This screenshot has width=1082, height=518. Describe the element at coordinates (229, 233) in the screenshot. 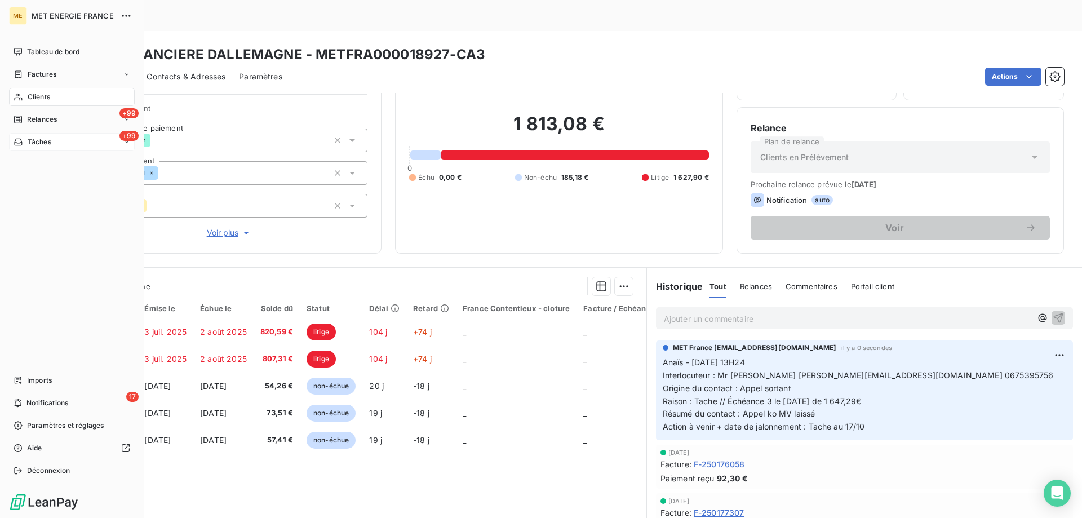

I see `button: Voir plus` at that location.